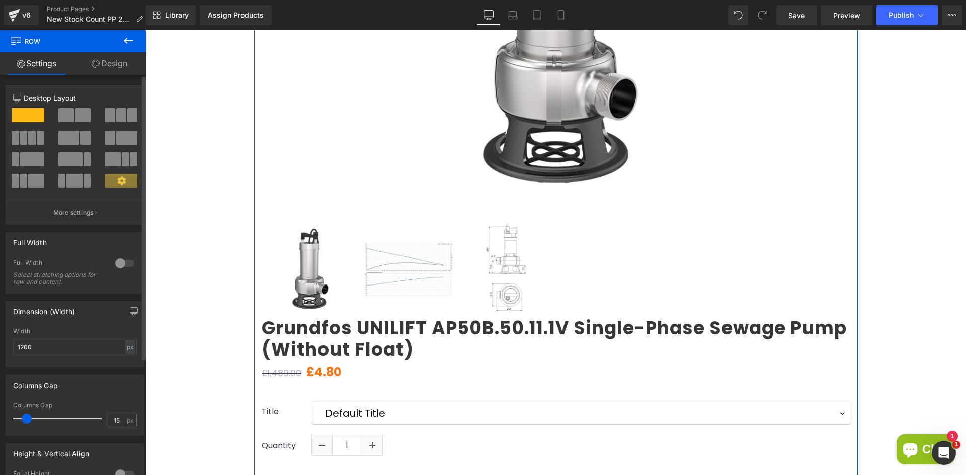 This screenshot has width=966, height=475. What do you see at coordinates (907, 15) in the screenshot?
I see `button: Publish` at bounding box center [907, 15].